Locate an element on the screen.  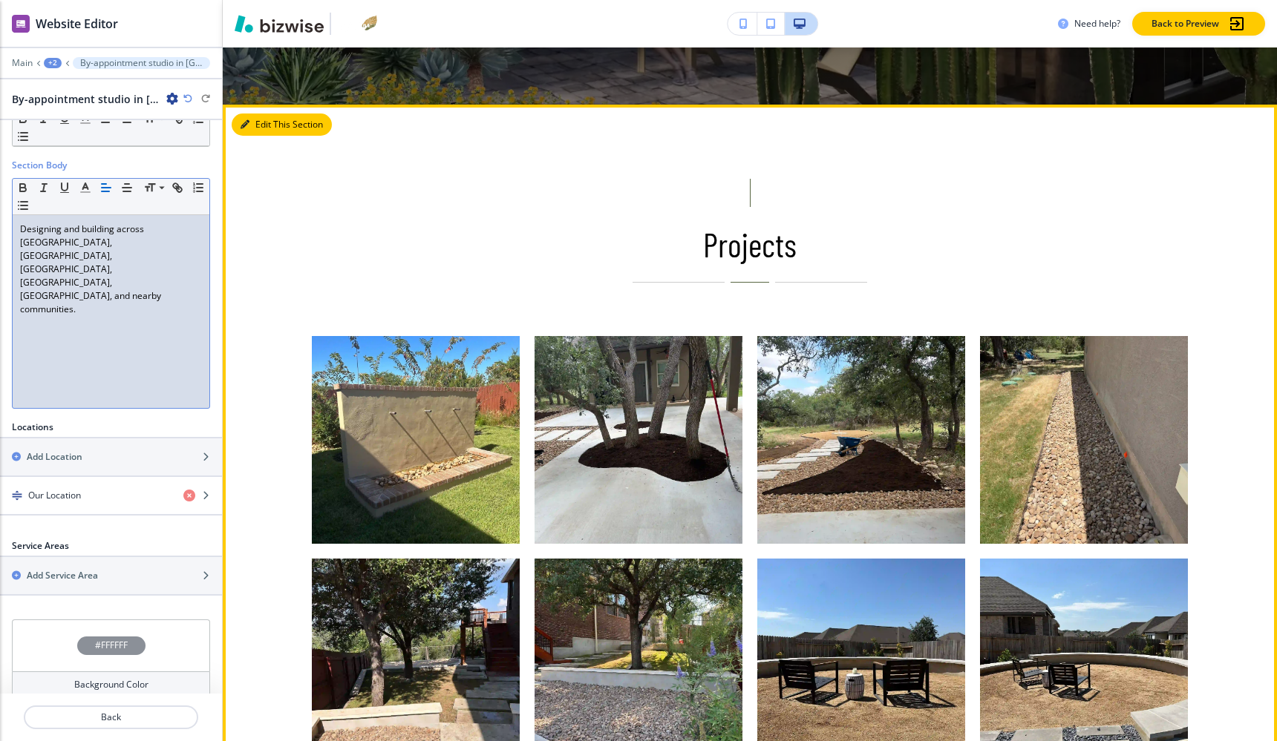
img: editor icon is located at coordinates (21, 24).